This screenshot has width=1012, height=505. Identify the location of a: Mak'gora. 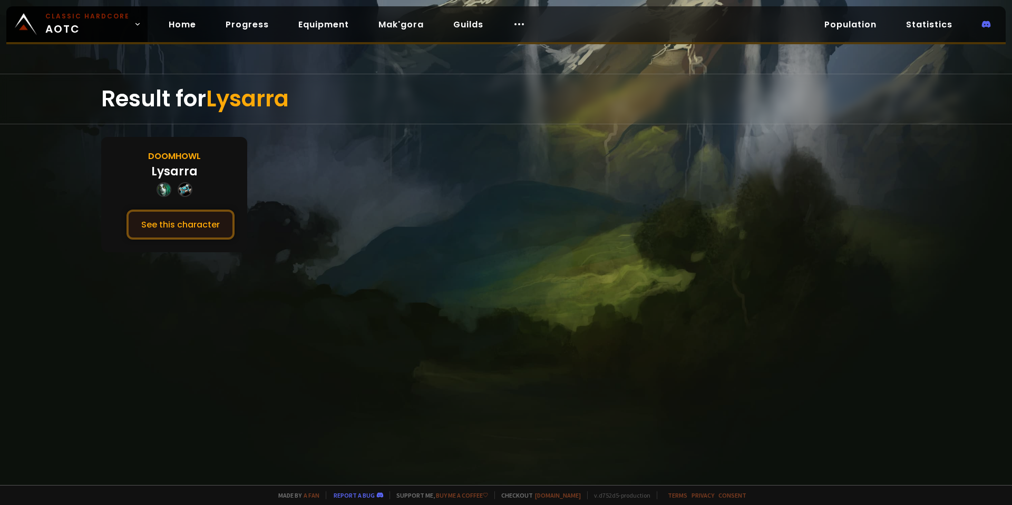
(401, 24).